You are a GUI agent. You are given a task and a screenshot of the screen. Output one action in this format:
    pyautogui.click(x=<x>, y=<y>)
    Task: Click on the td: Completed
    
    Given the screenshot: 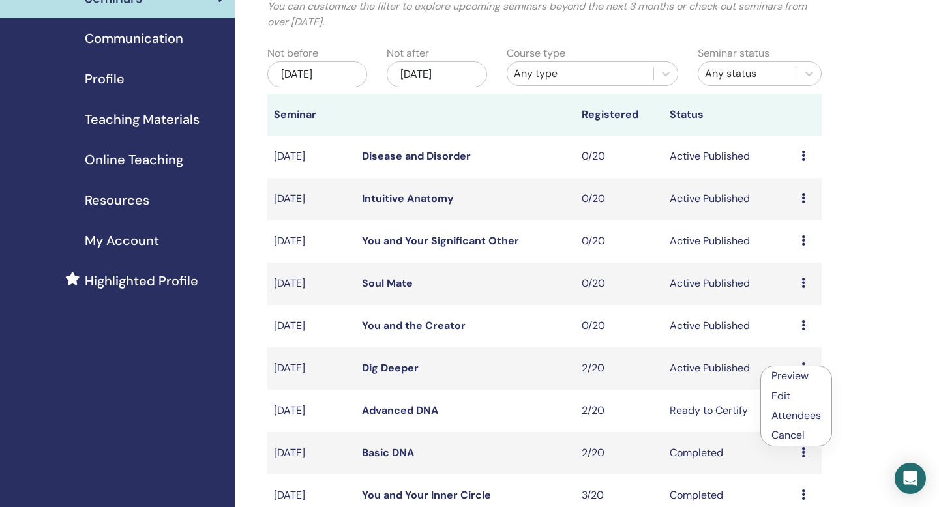 What is the action you would take?
    pyautogui.click(x=729, y=453)
    